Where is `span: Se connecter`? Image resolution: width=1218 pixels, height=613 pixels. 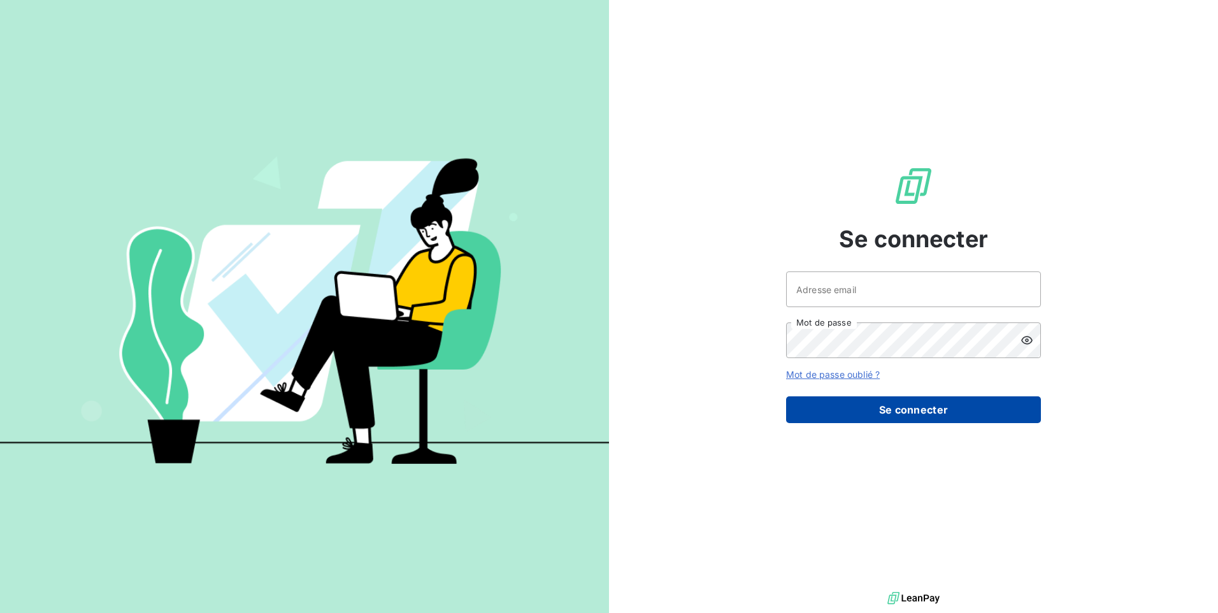 span: Se connecter is located at coordinates (914, 239).